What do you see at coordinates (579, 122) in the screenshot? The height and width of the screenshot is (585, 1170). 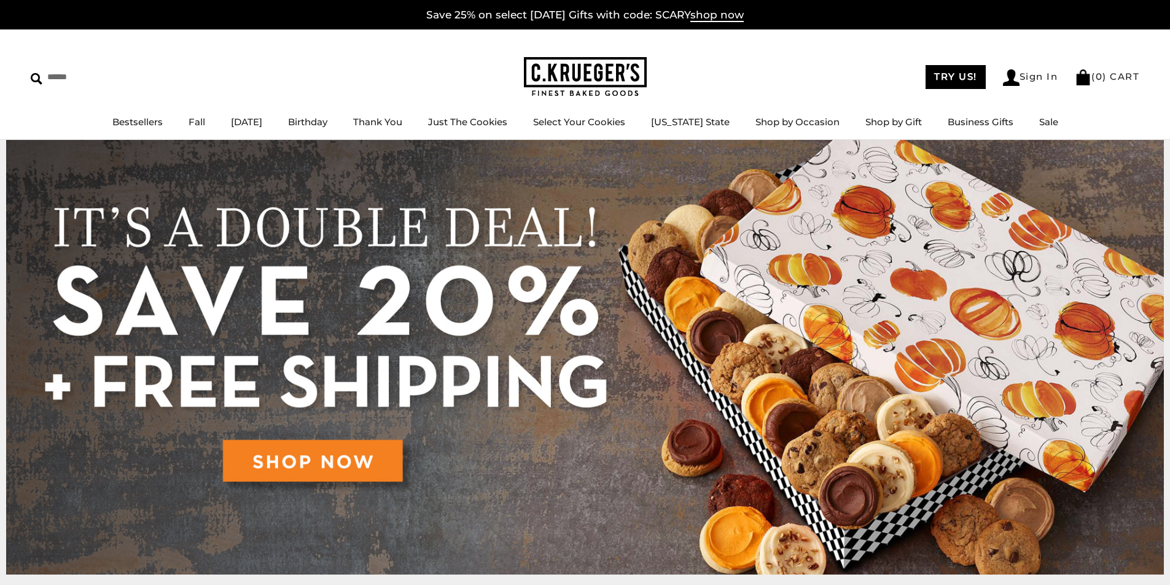 I see `a: Select Your Cookies` at bounding box center [579, 122].